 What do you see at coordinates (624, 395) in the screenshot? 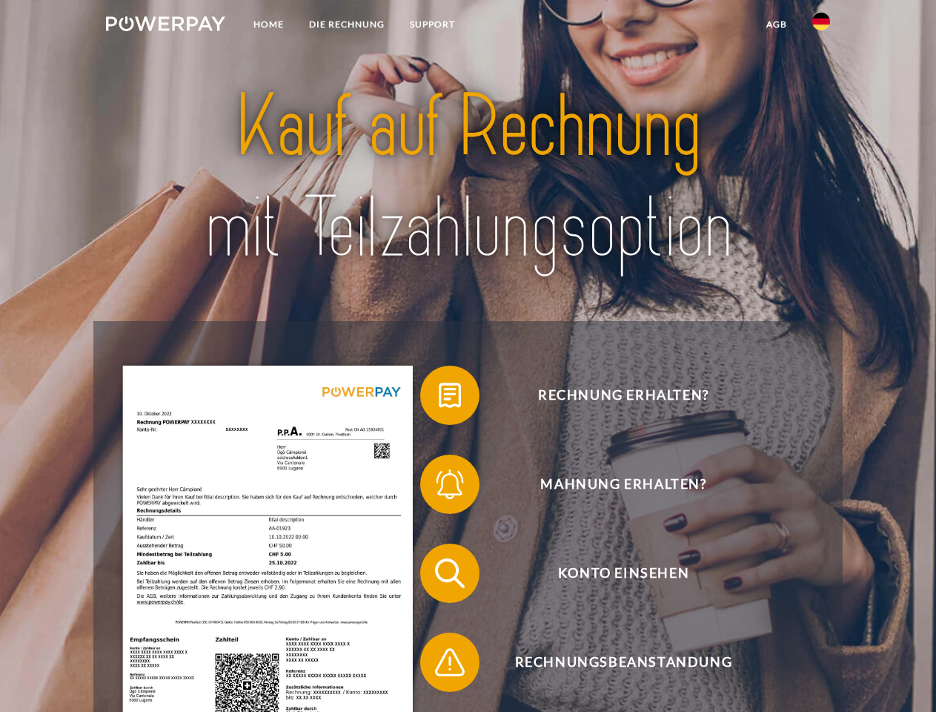
I see `span: Rechnung erhalten?` at bounding box center [624, 395].